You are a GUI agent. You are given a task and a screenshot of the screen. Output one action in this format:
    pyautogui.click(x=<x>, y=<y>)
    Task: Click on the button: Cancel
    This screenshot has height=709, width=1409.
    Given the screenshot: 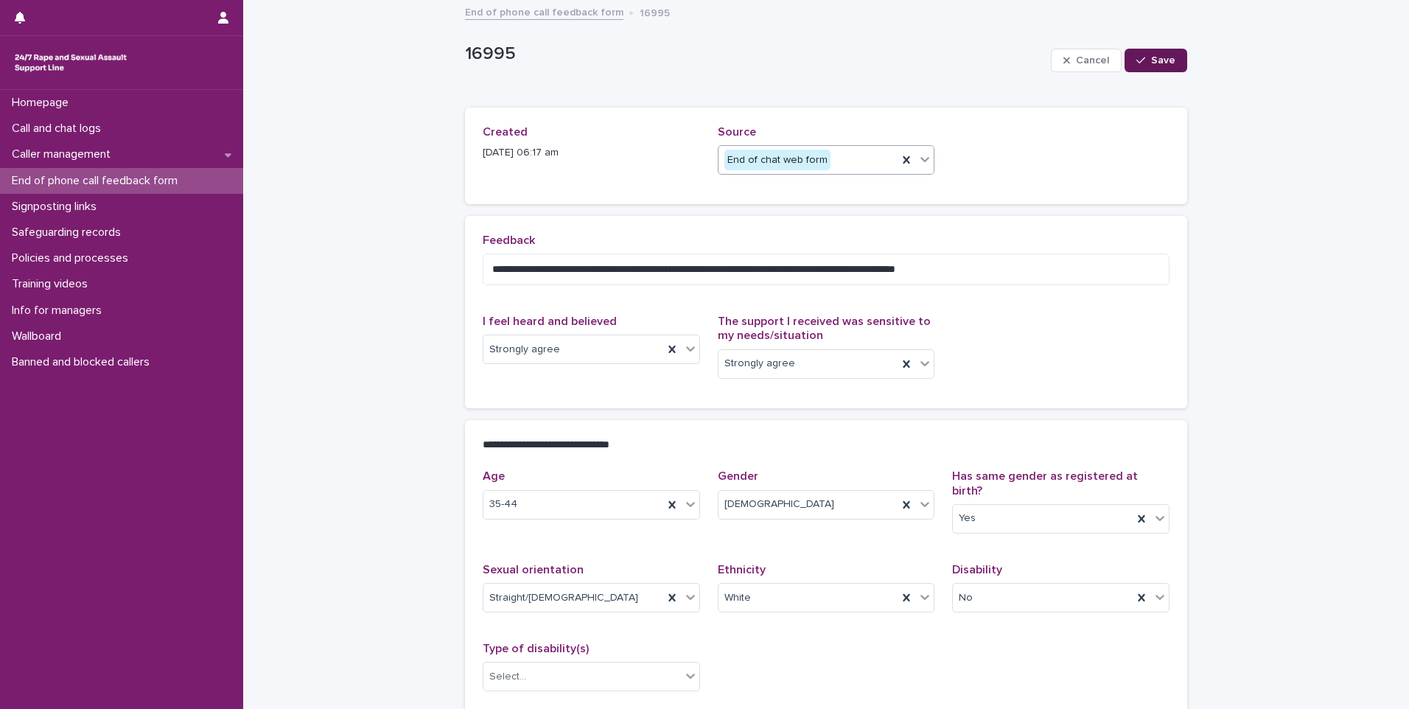 What is the action you would take?
    pyautogui.click(x=1087, y=60)
    